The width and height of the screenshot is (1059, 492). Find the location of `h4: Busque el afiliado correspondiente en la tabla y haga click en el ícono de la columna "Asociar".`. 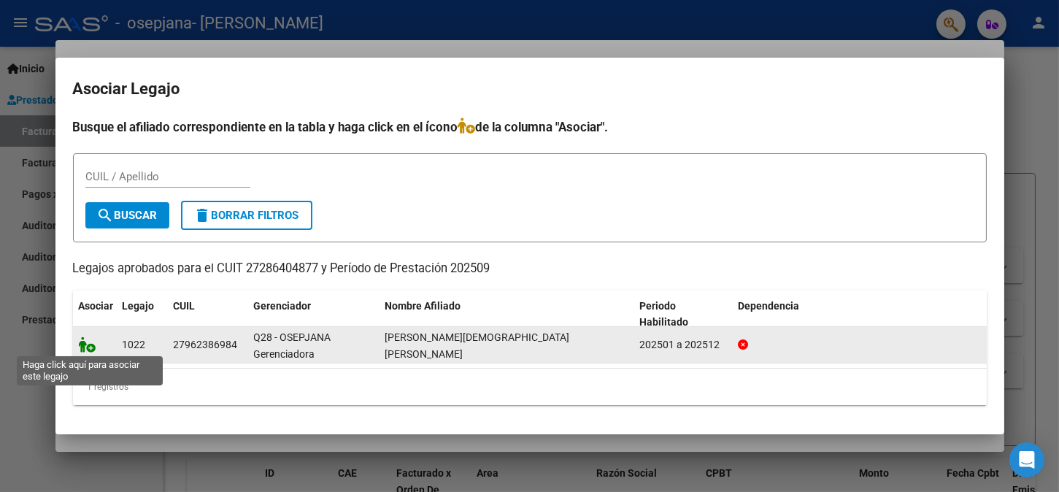

h4: Busque el afiliado correspondiente en la tabla y haga click en el ícono de la columna "Asociar". is located at coordinates (530, 127).